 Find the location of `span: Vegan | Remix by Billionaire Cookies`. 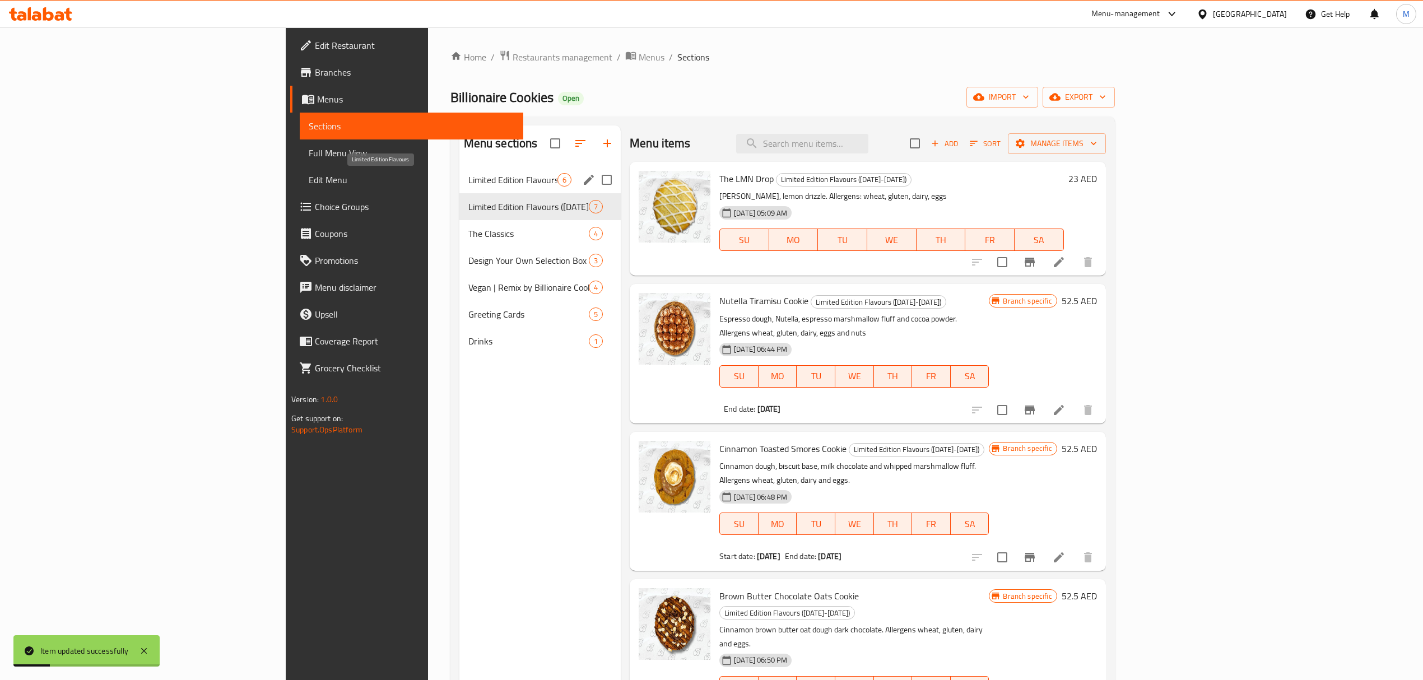

span: Vegan | Remix by Billionaire Cookies is located at coordinates (528, 287).